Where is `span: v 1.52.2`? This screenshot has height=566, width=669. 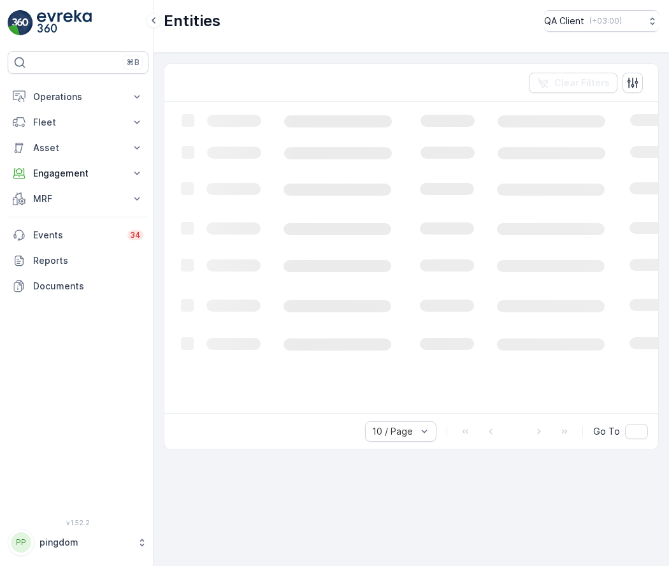 span: v 1.52.2 is located at coordinates (78, 522).